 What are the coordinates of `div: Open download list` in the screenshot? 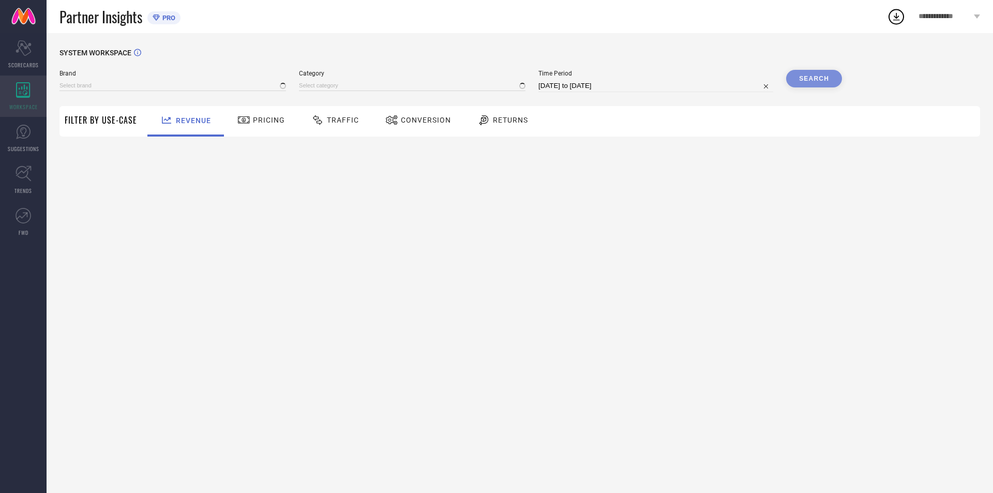 It's located at (896, 17).